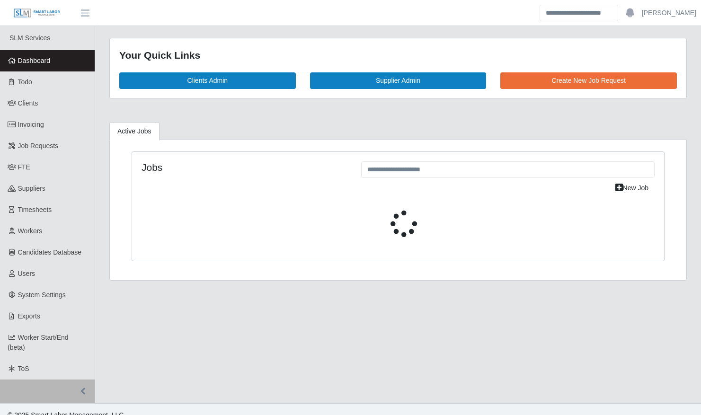  I want to click on span: Dashboard, so click(34, 61).